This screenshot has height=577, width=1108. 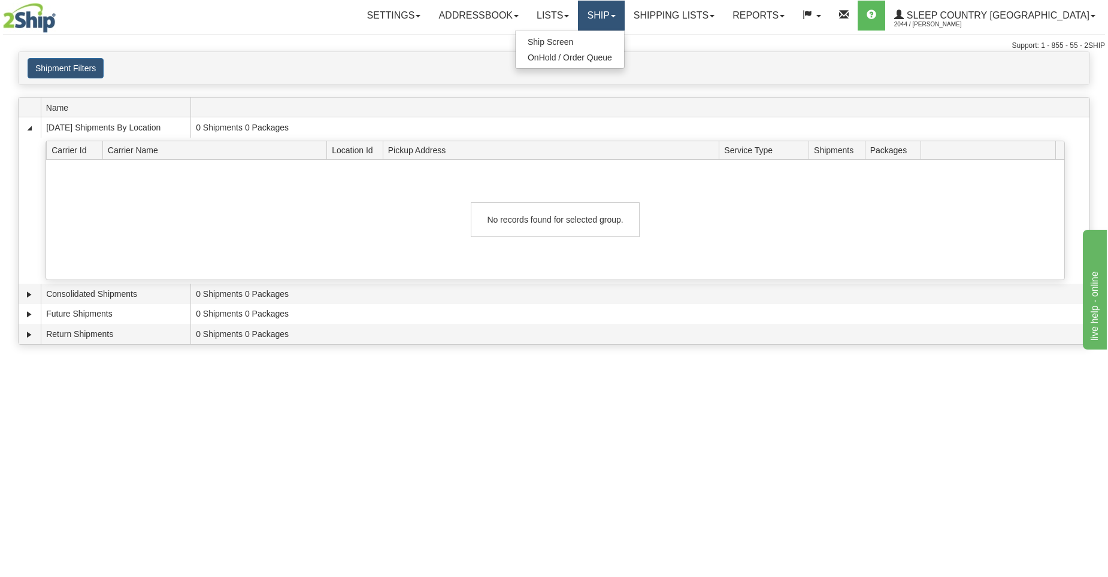 I want to click on div: live help - online, so click(x=60, y=14).